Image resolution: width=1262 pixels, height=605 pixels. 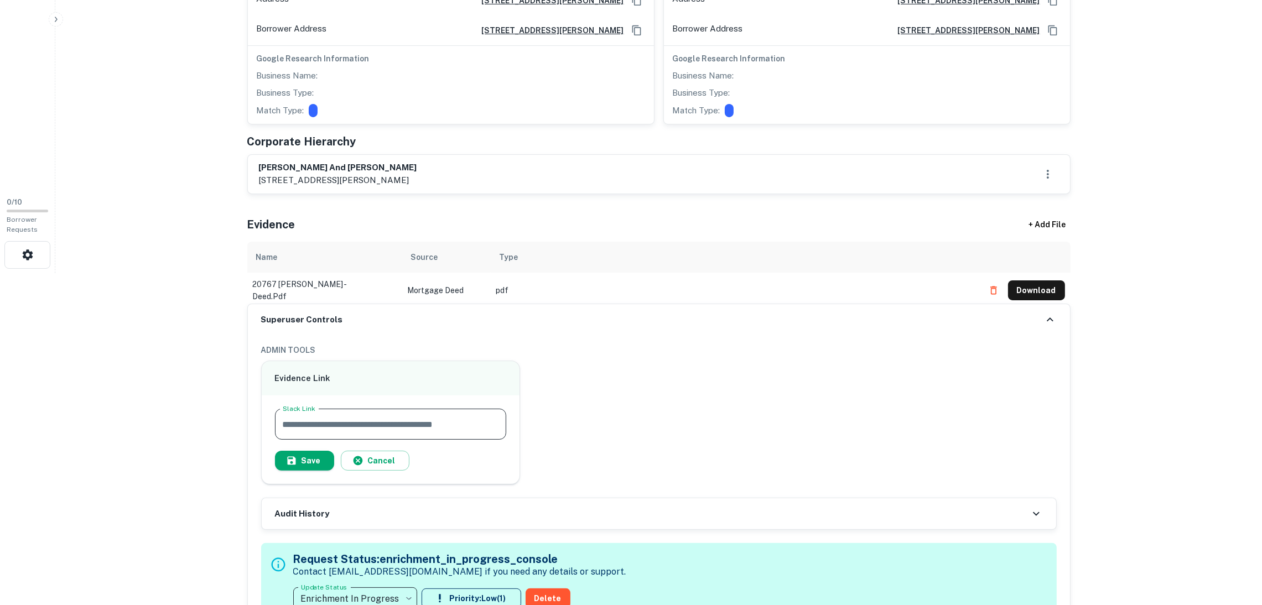 What do you see at coordinates (734, 290) in the screenshot?
I see `td: pdf` at bounding box center [734, 290].